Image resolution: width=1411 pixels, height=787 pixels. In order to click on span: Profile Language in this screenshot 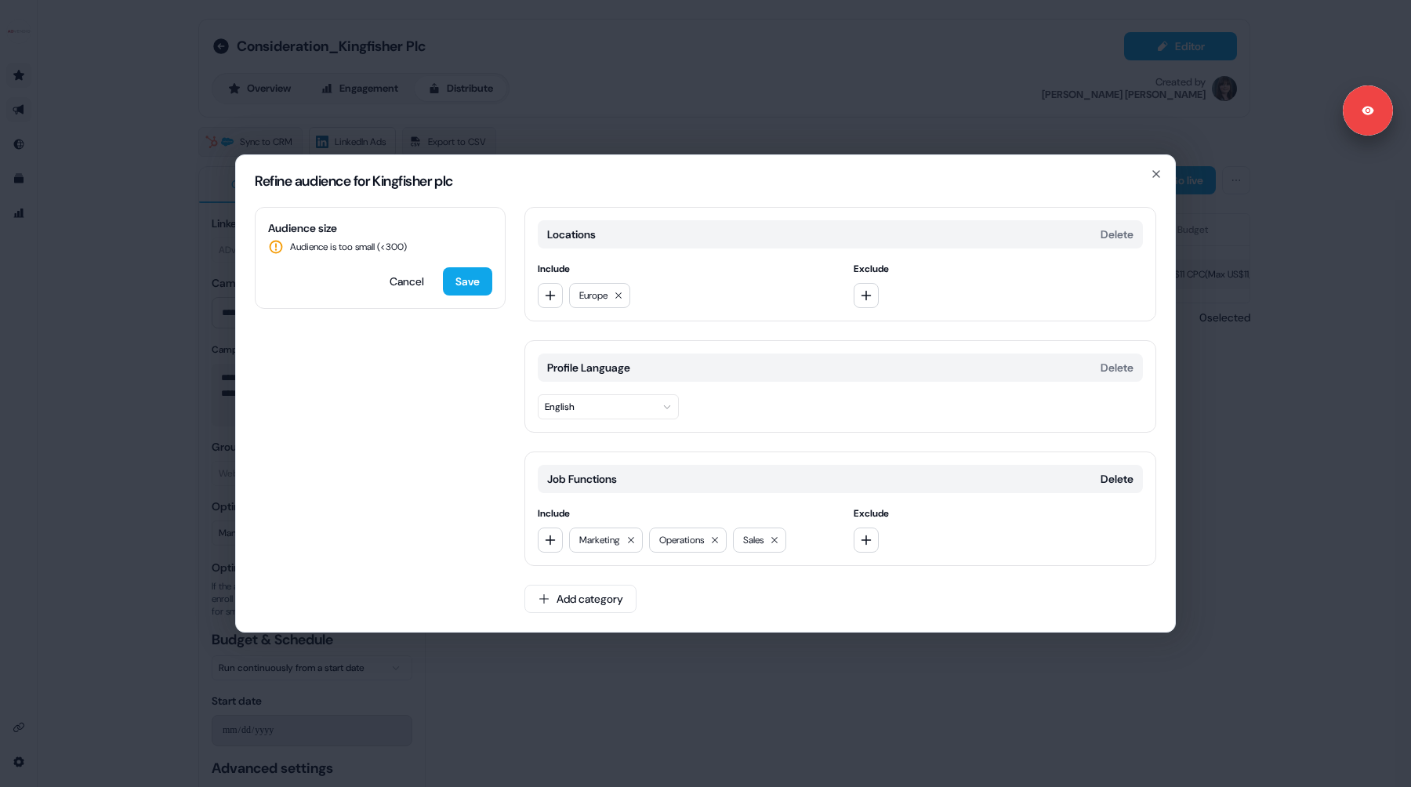, I will do `click(589, 368)`.